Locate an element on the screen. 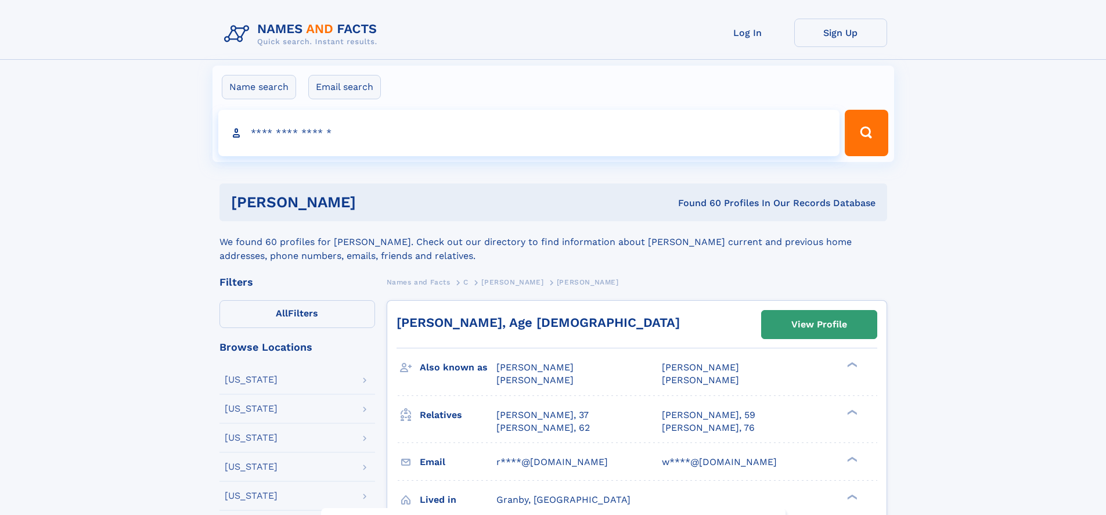 This screenshot has width=1106, height=515. span: All is located at coordinates (282, 313).